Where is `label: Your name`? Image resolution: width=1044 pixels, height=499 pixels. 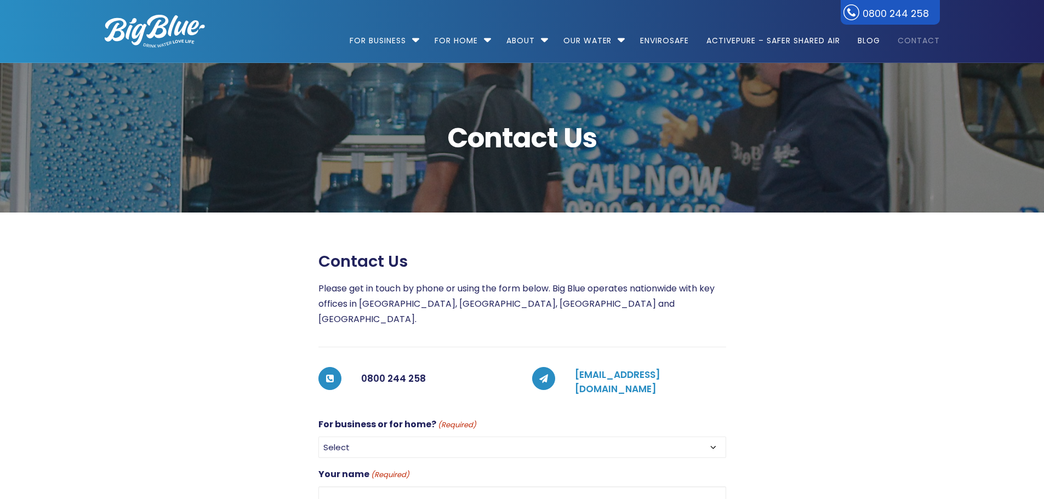 label: Your name is located at coordinates (364, 474).